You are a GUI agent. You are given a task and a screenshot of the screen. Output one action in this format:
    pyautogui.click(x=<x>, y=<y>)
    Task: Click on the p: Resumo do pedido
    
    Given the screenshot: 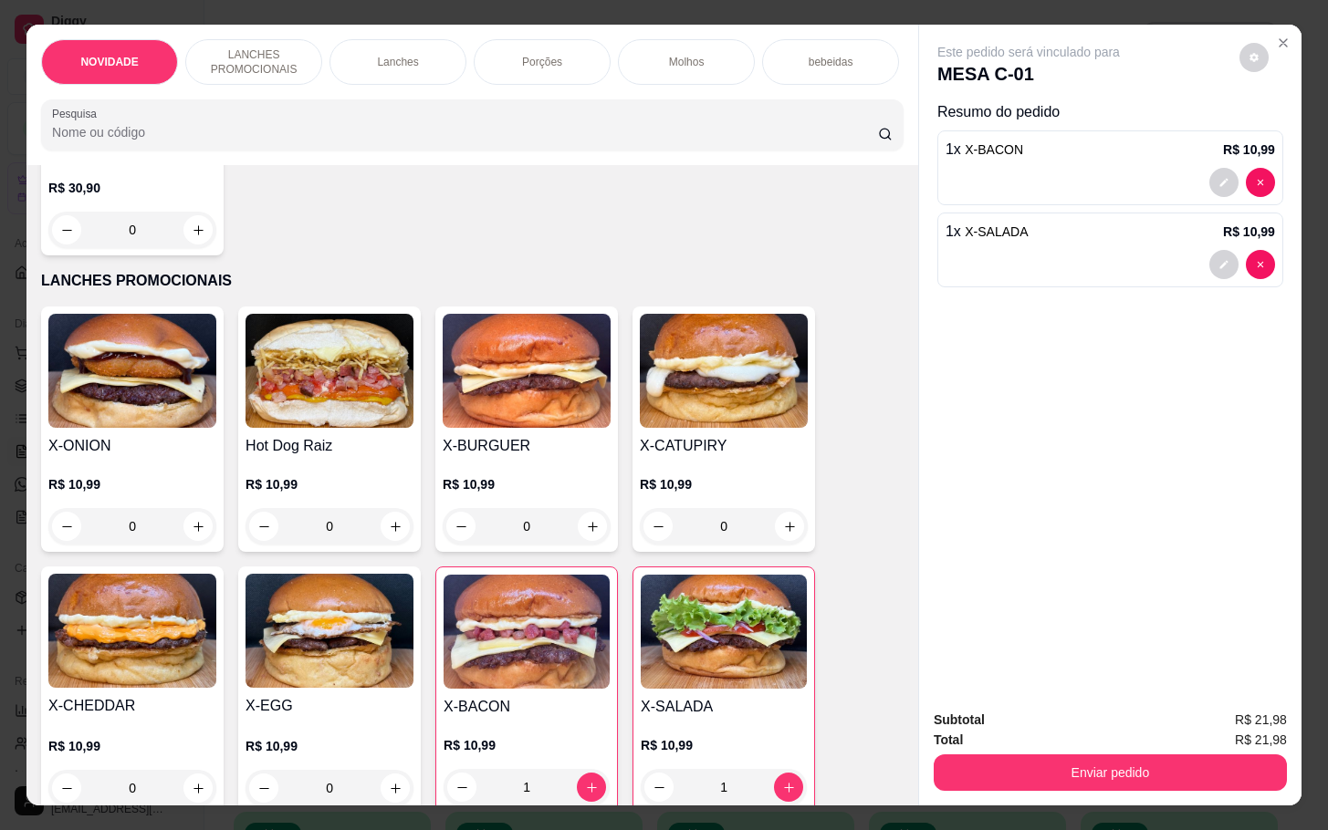 What is the action you would take?
    pyautogui.click(x=1110, y=112)
    